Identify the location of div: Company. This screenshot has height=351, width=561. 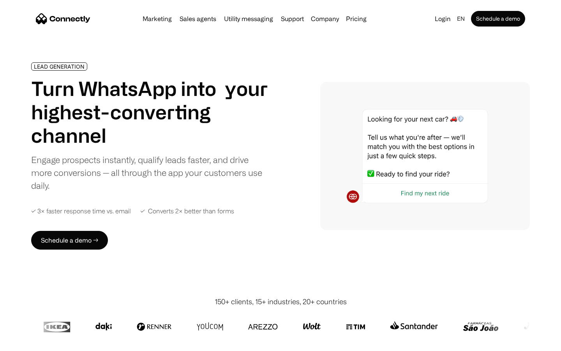
(325, 19).